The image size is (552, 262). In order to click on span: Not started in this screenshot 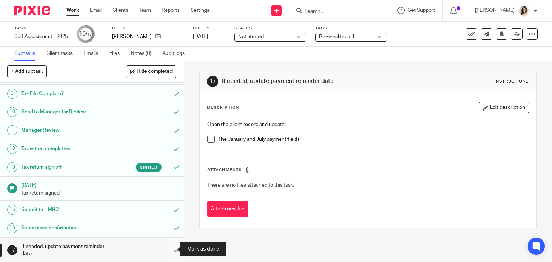, I will do `click(251, 37)`.